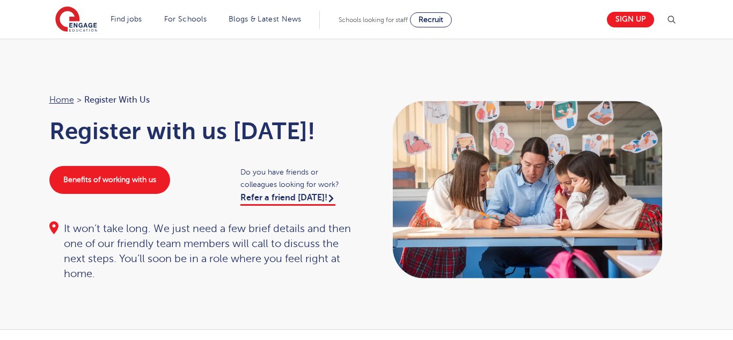 The height and width of the screenshot is (340, 733). What do you see at coordinates (373, 20) in the screenshot?
I see `span: Schools looking for staff` at bounding box center [373, 20].